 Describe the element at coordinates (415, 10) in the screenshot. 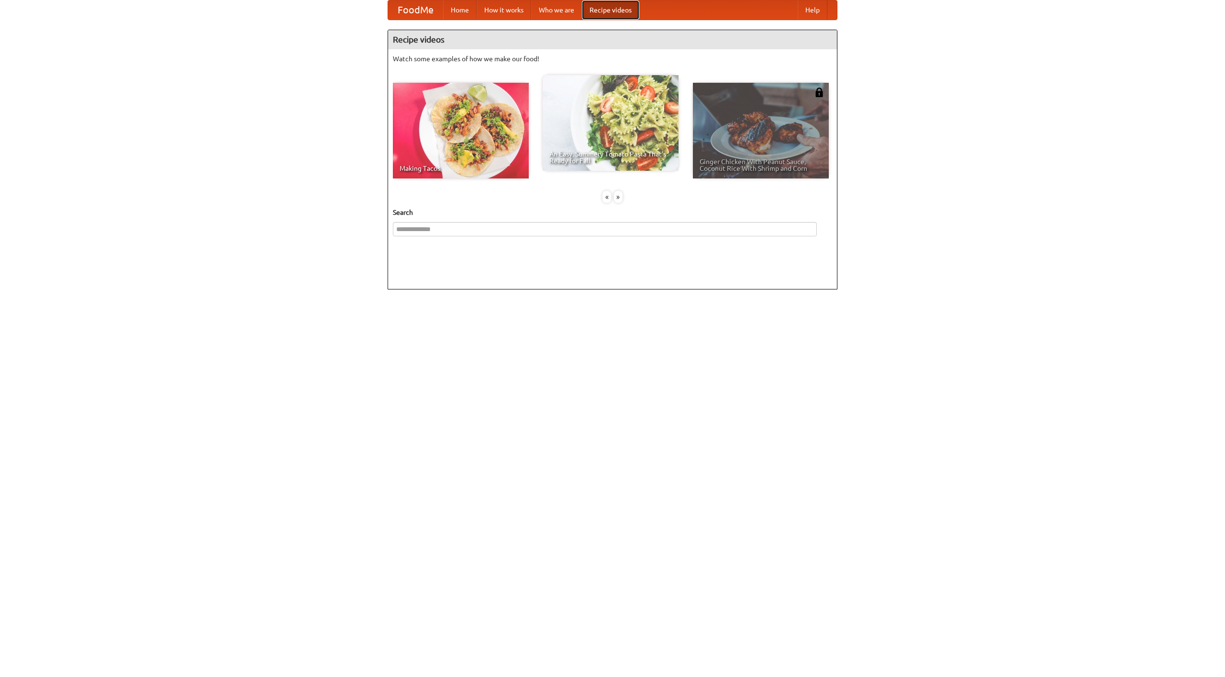

I see `a: FoodMe` at that location.